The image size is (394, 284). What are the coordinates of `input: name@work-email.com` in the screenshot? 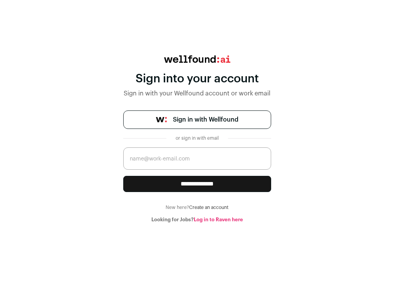 It's located at (197, 159).